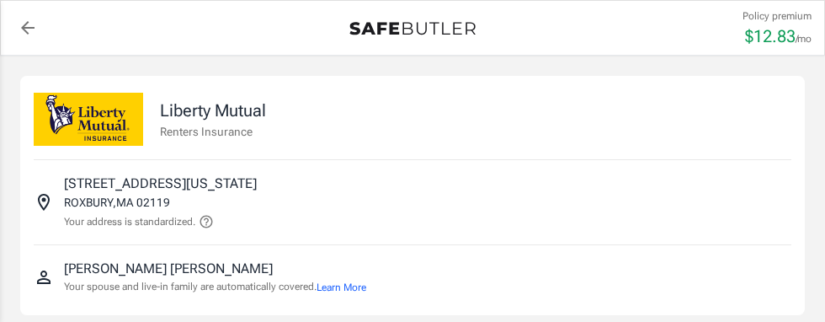  I want to click on p: ROXBURY , MA 02119, so click(117, 202).